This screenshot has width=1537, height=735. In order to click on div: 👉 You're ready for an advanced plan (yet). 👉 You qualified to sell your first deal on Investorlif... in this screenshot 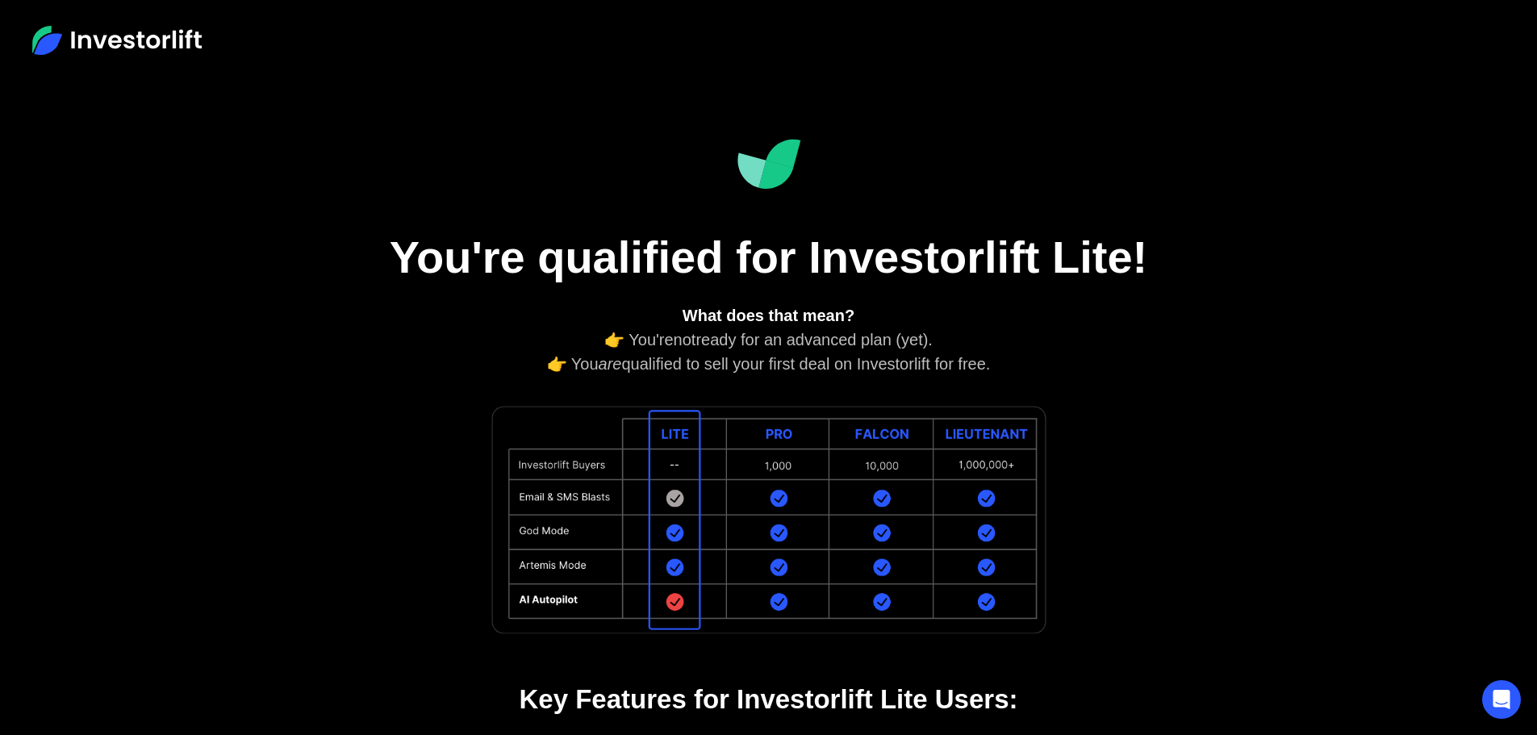, I will do `click(769, 340)`.